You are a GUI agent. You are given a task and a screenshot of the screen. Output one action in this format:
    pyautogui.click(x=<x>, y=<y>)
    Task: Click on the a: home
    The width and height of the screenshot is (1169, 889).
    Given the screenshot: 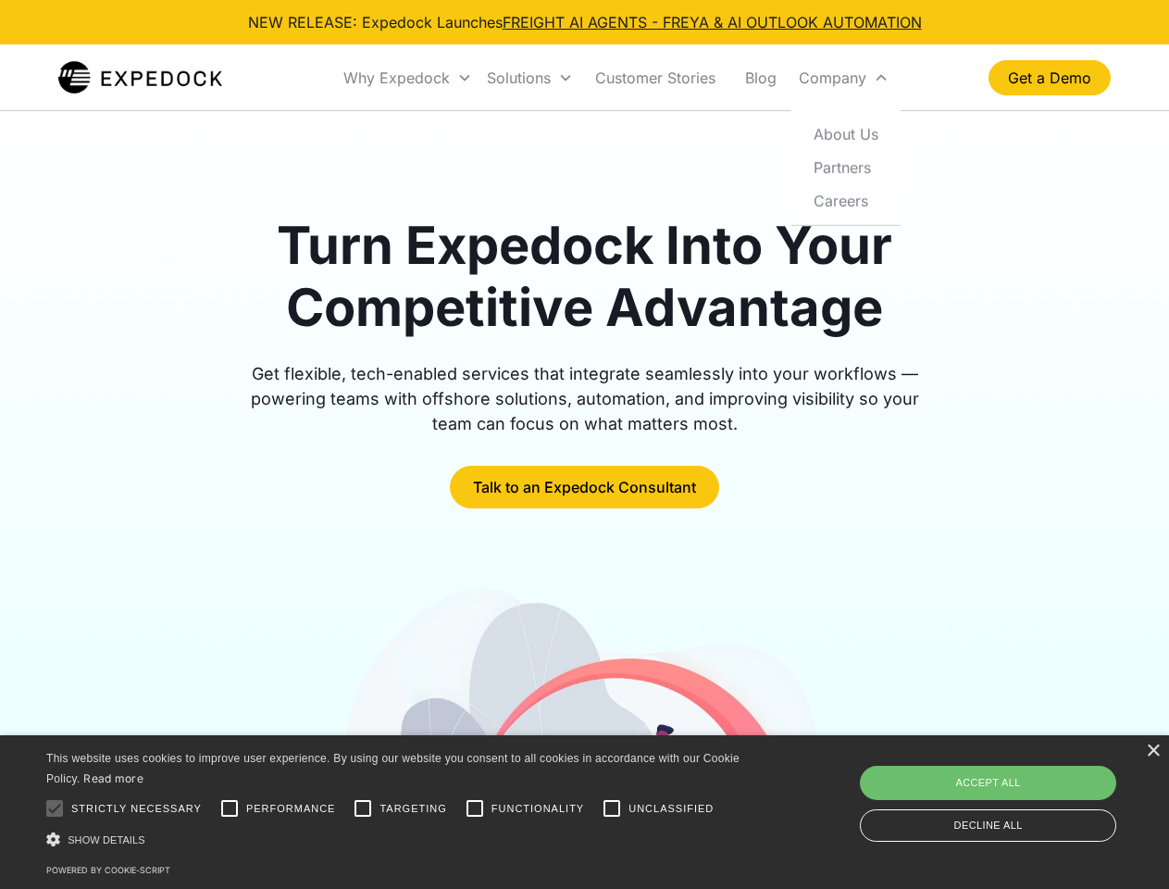 What is the action you would take?
    pyautogui.click(x=140, y=78)
    